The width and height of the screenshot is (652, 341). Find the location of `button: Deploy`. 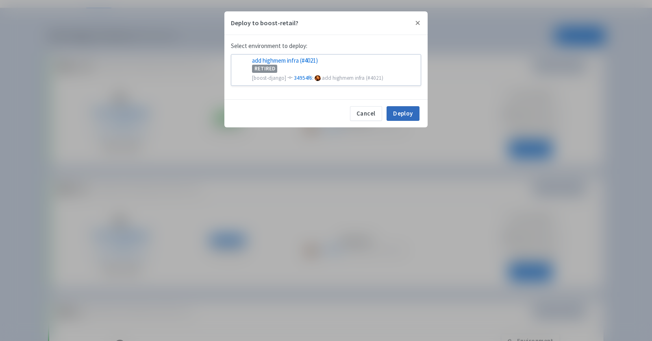

button: Deploy is located at coordinates (403, 113).